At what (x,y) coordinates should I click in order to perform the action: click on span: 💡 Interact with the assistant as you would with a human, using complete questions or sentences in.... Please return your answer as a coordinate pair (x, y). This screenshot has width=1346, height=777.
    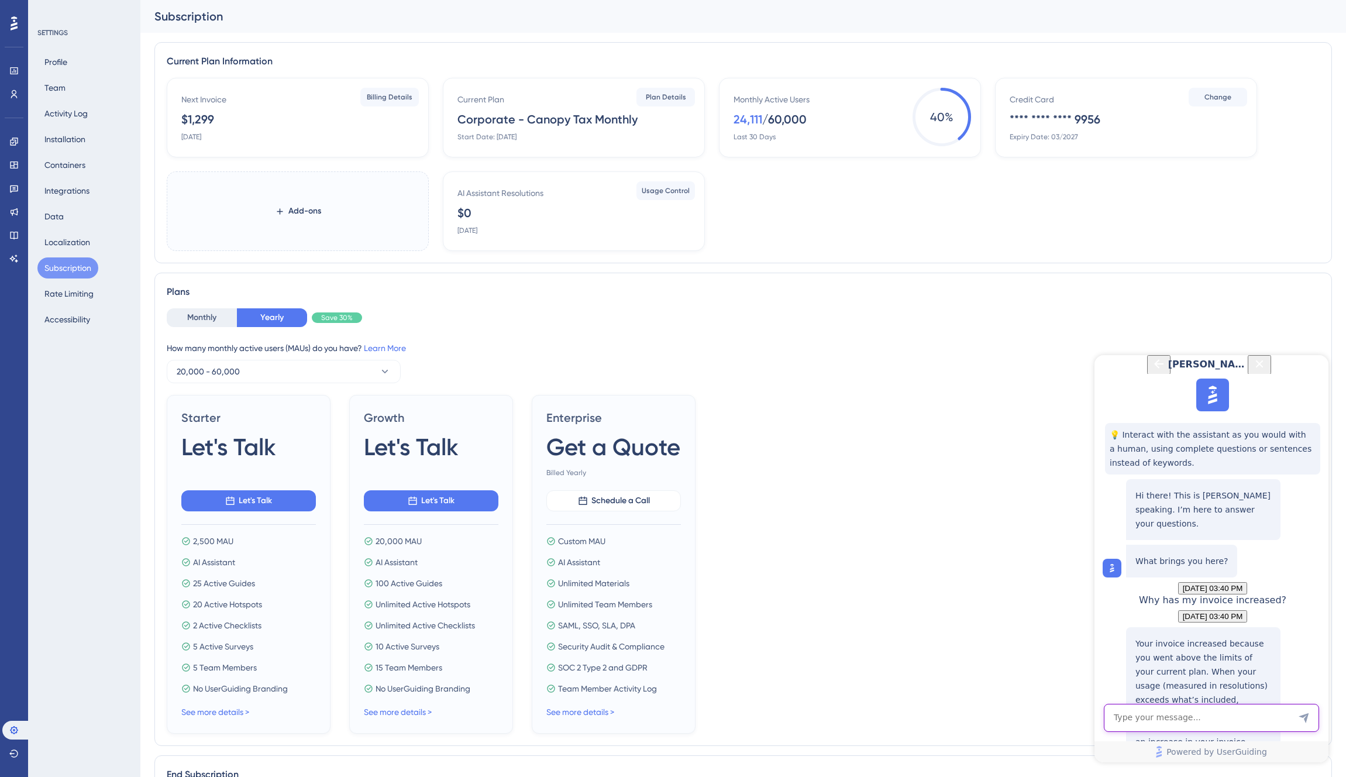
    Looking at the image, I should click on (118, 94).